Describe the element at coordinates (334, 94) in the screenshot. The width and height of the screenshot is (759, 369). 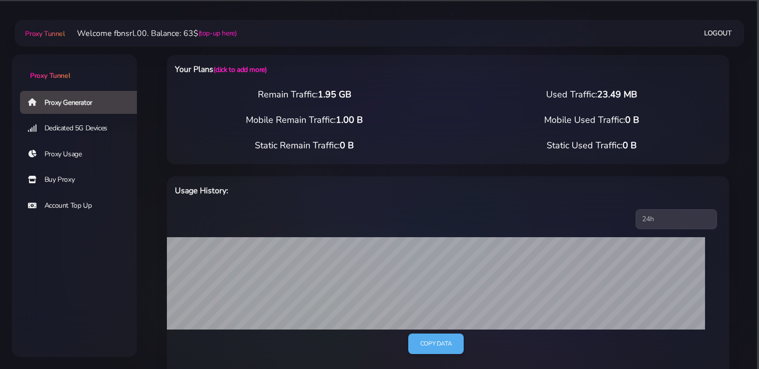
I see `span: 1.95 GB` at that location.